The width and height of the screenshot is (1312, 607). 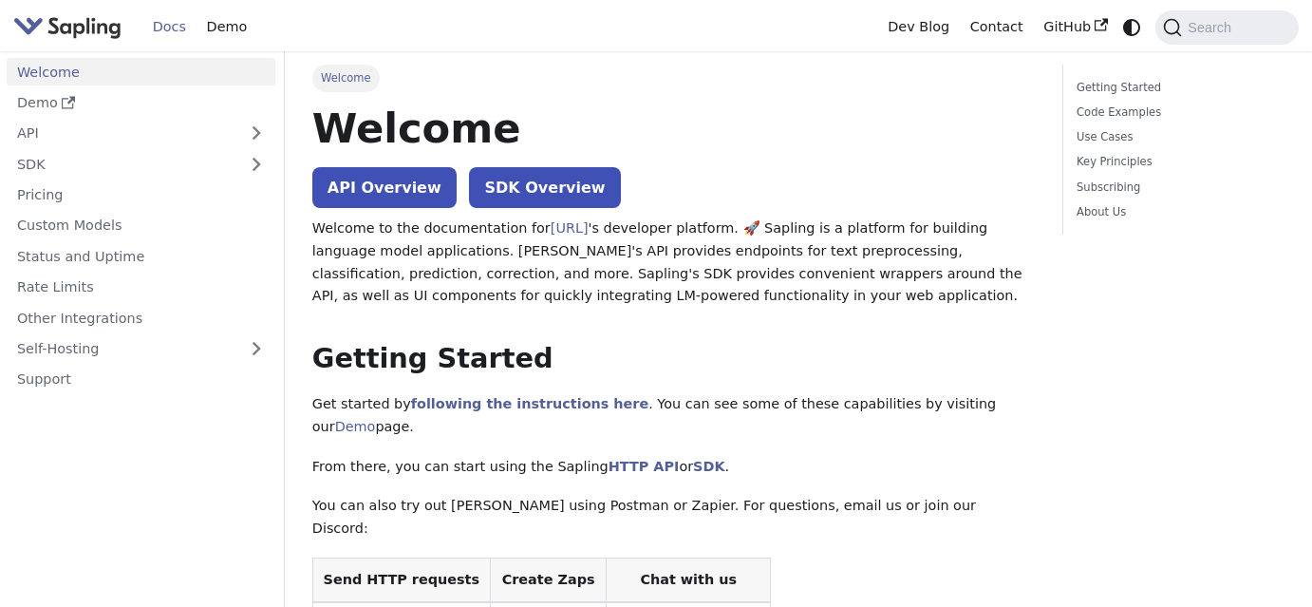 I want to click on p: Get started by . You can see some of these capabilities by visiting our page., so click(x=673, y=416).